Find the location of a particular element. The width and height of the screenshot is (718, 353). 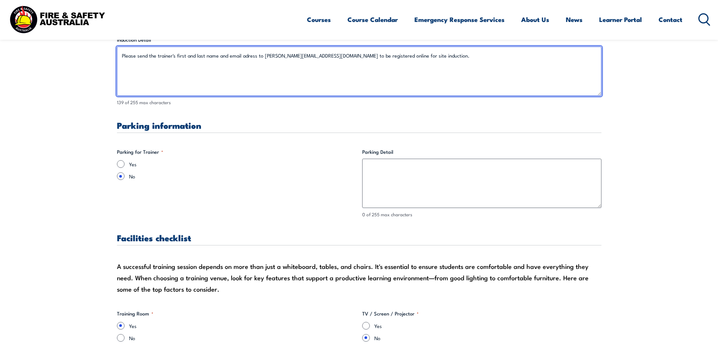

a: Courses is located at coordinates (319, 19).